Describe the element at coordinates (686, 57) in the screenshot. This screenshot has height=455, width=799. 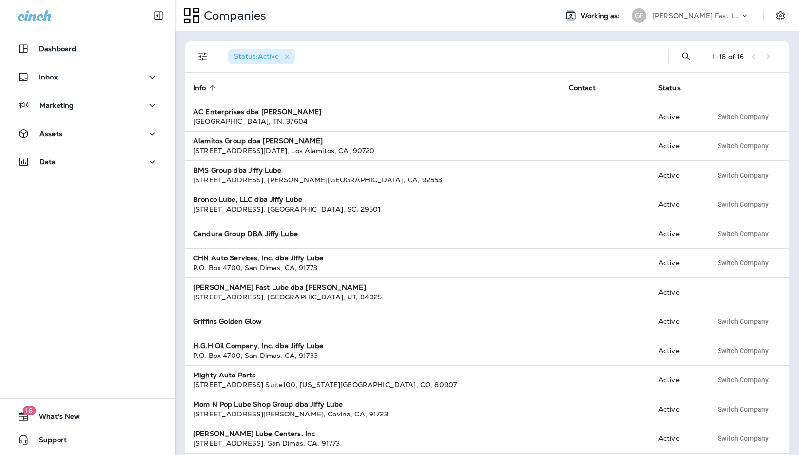
I see `button: Search Companies` at that location.